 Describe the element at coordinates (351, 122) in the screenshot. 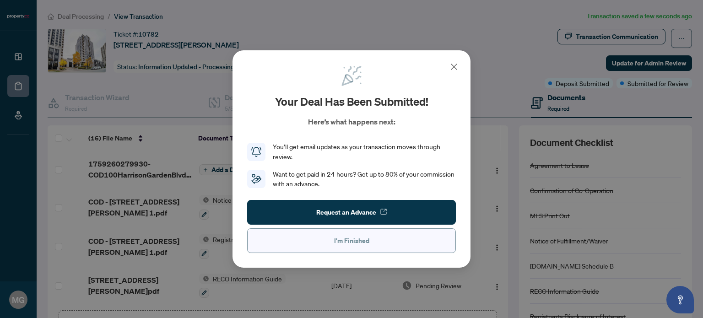

I see `p: Here’s what happens next:` at that location.